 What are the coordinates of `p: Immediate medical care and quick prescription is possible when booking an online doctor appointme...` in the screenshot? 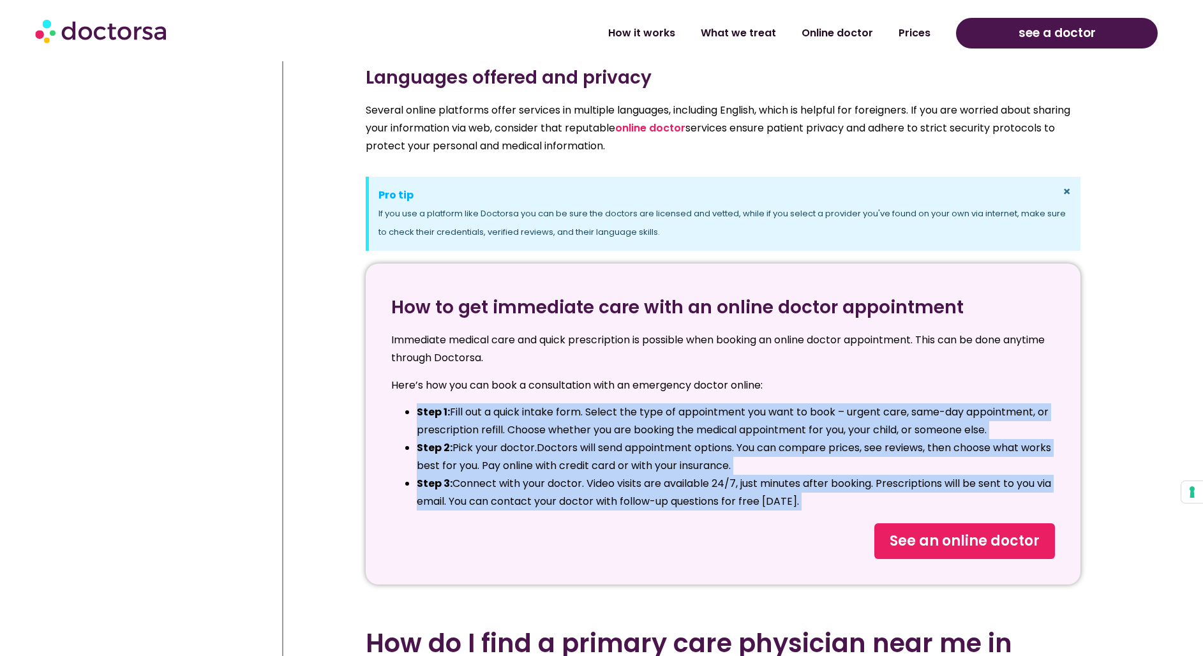 It's located at (723, 349).